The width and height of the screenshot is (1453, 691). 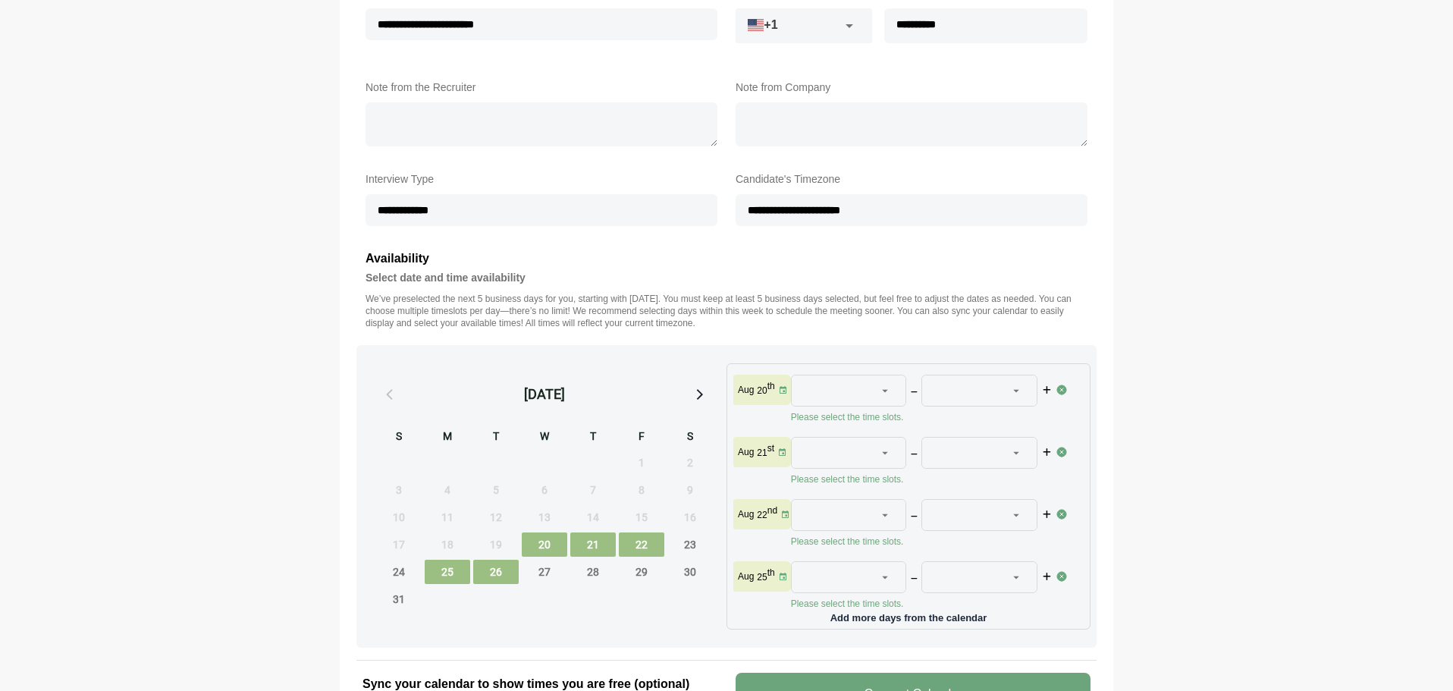 I want to click on span: Sunday, August 24, 2025, so click(x=399, y=572).